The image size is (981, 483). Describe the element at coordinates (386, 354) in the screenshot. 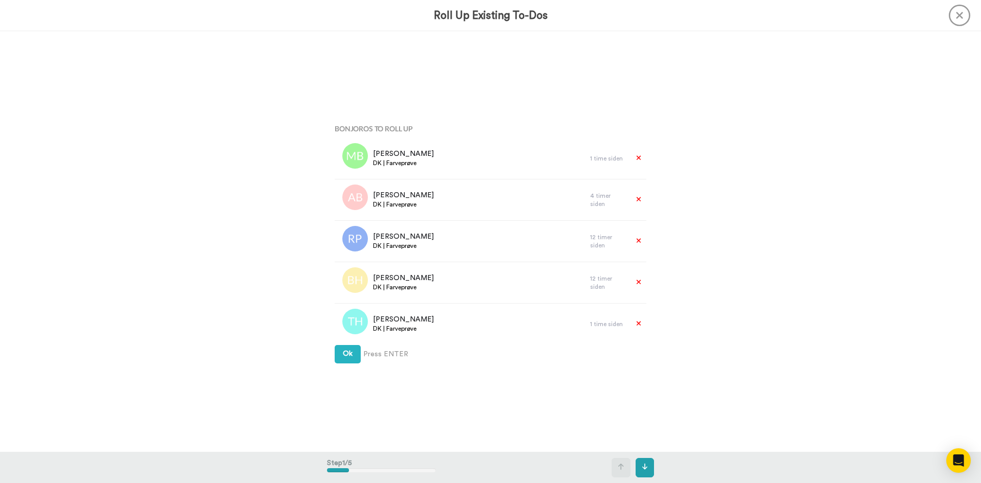

I see `span: Press ENTER` at that location.